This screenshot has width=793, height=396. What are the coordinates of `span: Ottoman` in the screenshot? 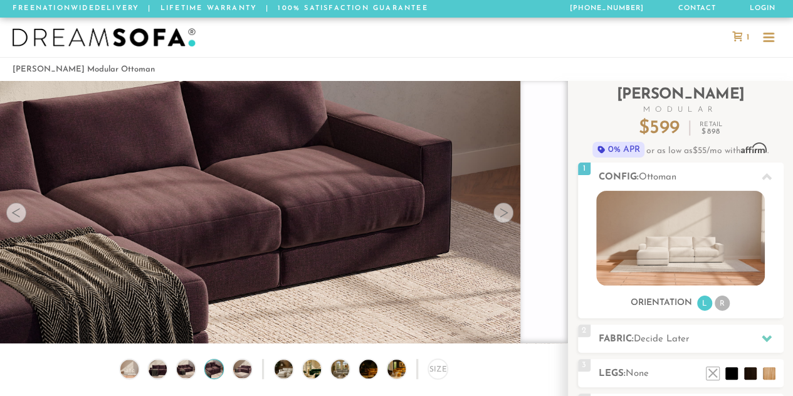 It's located at (658, 177).